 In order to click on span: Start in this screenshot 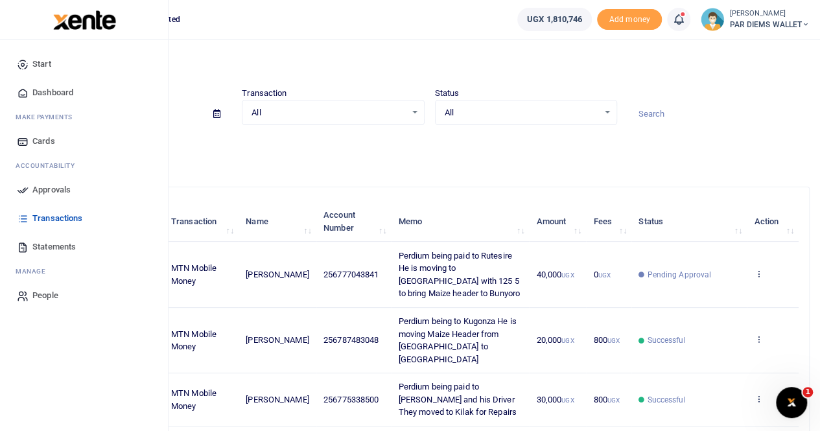, I will do `click(41, 64)`.